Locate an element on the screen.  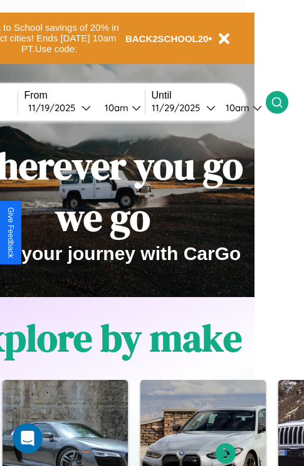
b: BACK2SCHOOL20 is located at coordinates (167, 38).